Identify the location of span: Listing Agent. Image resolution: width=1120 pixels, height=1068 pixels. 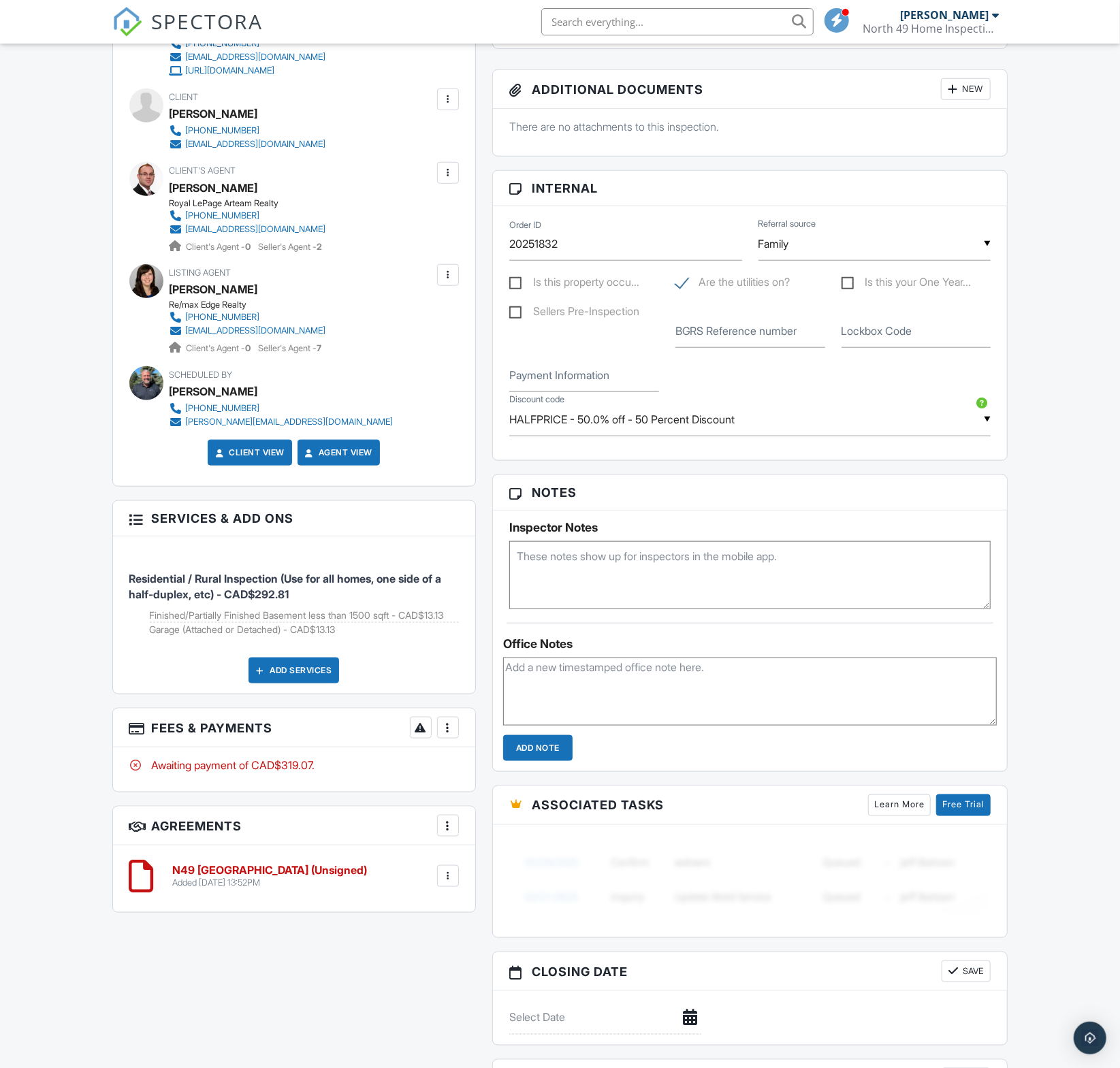
(200, 272).